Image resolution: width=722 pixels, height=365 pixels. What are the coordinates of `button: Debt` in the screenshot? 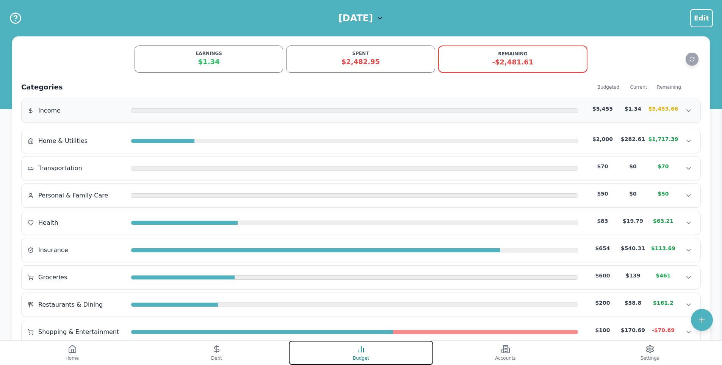 It's located at (216, 353).